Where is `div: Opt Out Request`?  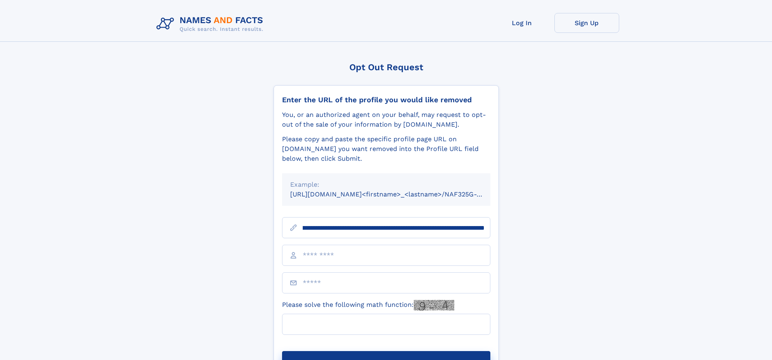
div: Opt Out Request is located at coordinates (386, 67).